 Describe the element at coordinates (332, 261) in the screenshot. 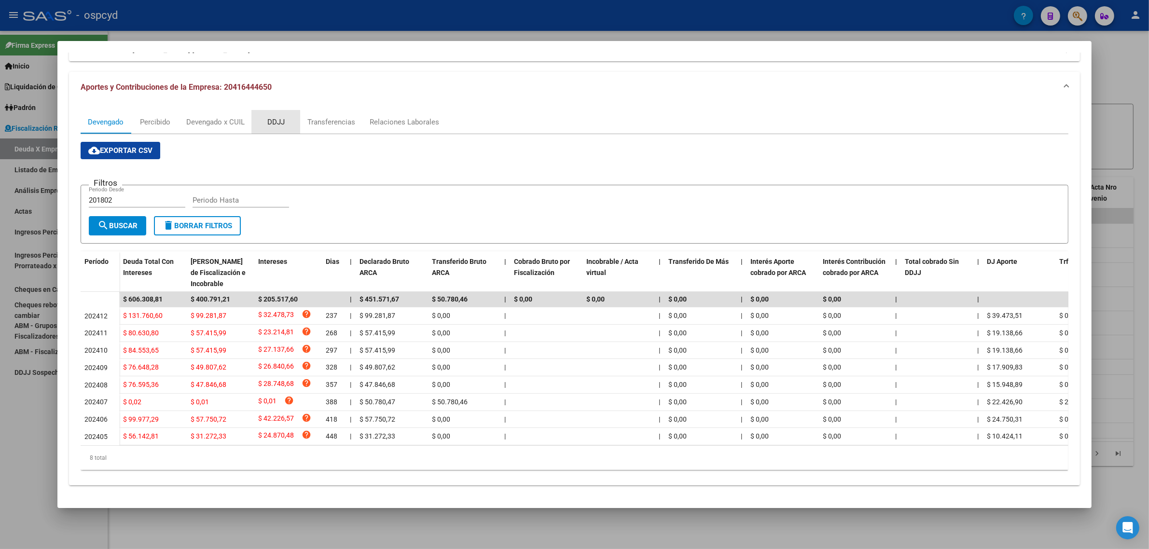

I see `span: Dias` at that location.